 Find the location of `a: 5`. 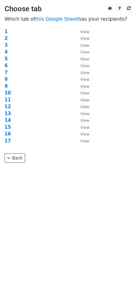

a: 5 is located at coordinates (6, 59).